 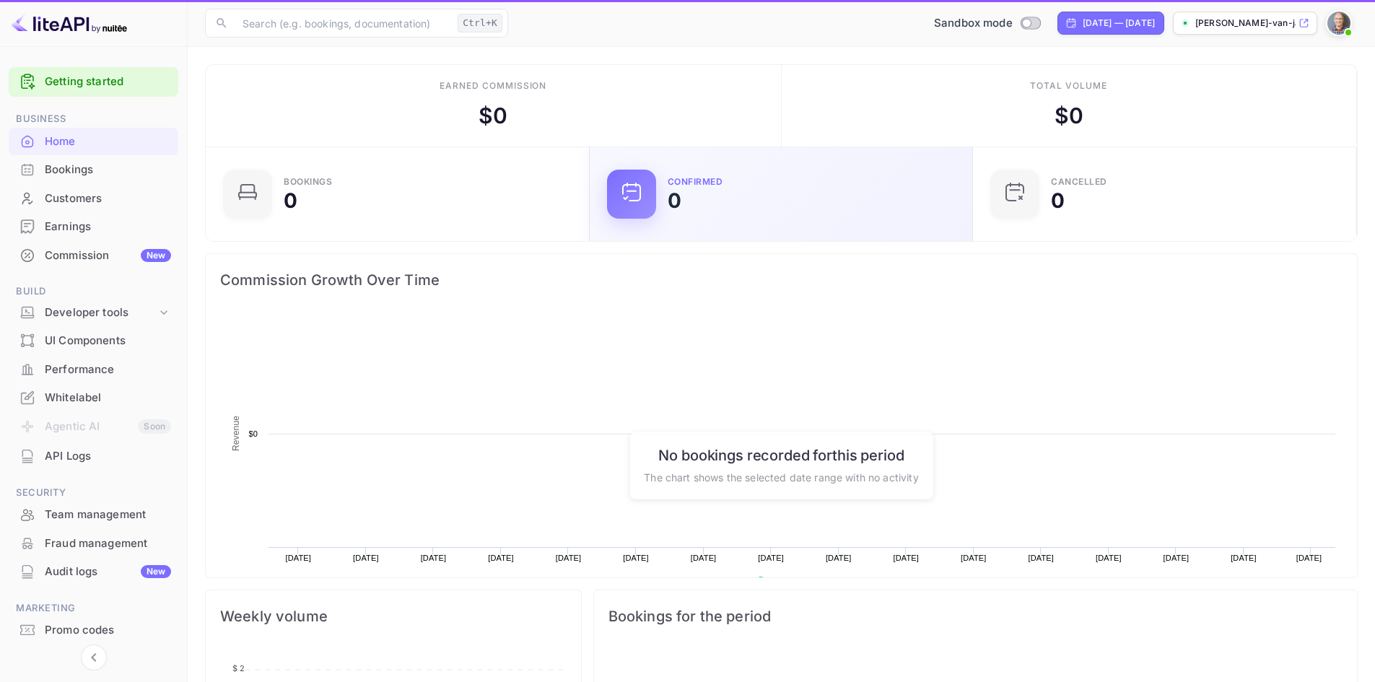 What do you see at coordinates (93, 397) in the screenshot?
I see `a: Whitelabel` at bounding box center [93, 397].